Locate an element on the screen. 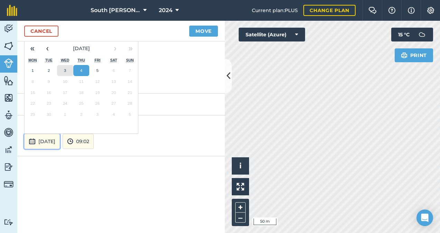 The image size is (440, 233). img: Four arrows, one pointing top left, one top right, one bottom right and the last bottom left is located at coordinates (241, 187).